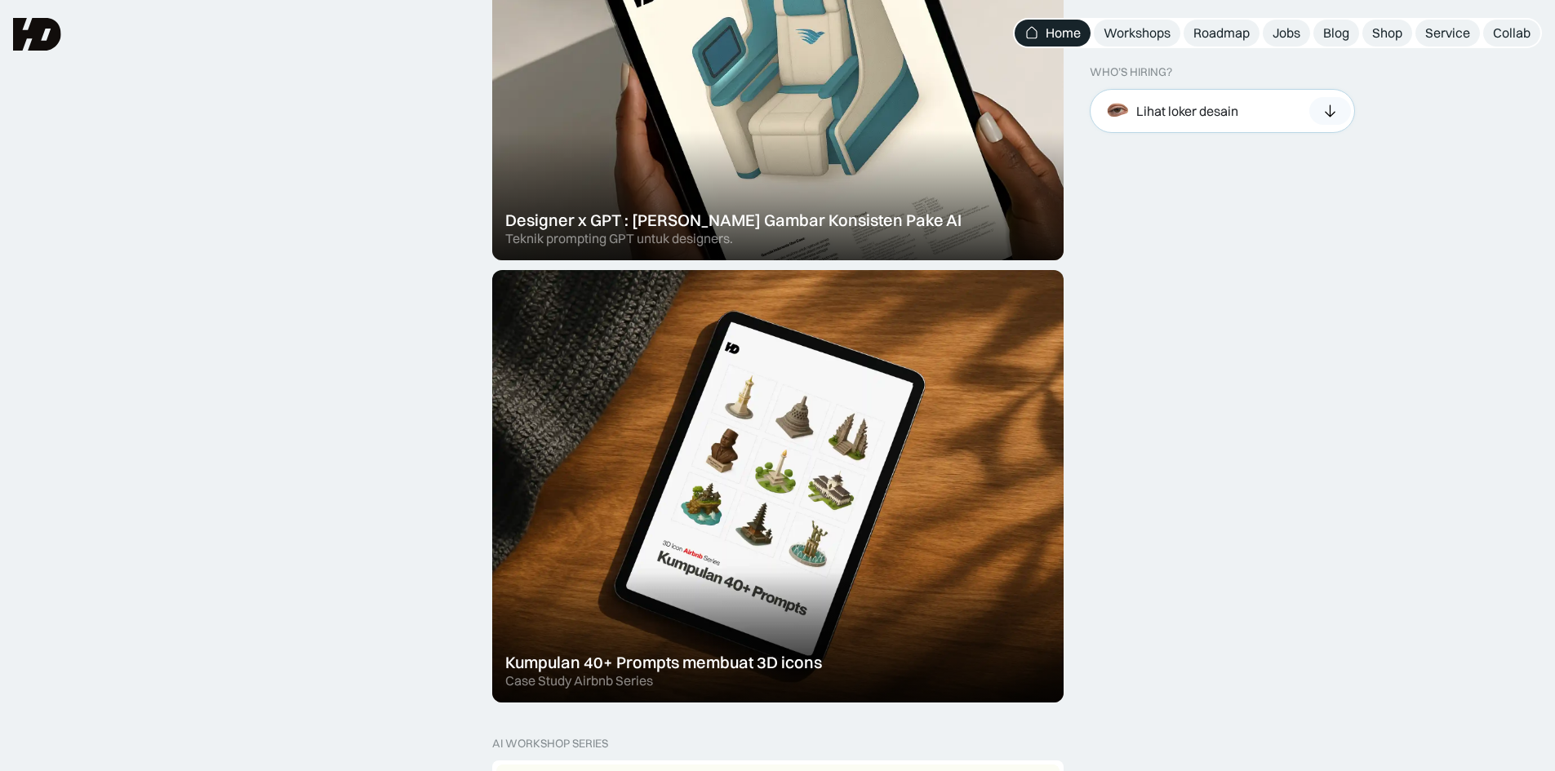 This screenshot has width=1555, height=771. What do you see at coordinates (1130, 72) in the screenshot?
I see `div: WHO’S HIRING?` at bounding box center [1130, 72].